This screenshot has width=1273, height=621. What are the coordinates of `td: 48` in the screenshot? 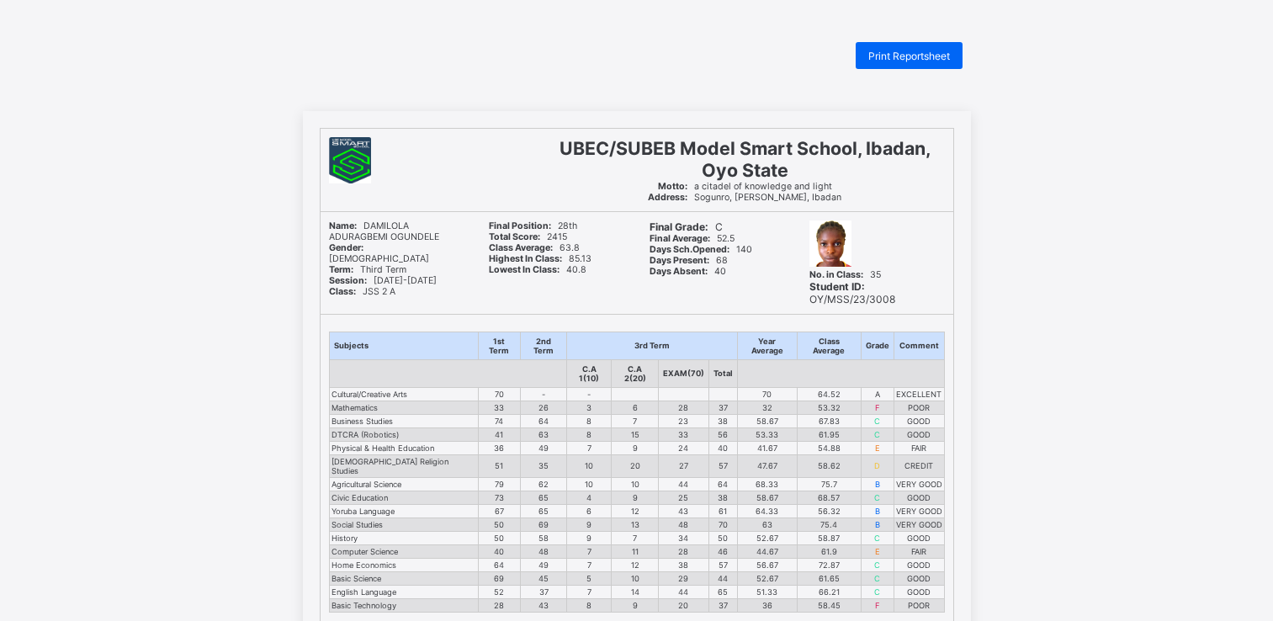 It's located at (683, 524).